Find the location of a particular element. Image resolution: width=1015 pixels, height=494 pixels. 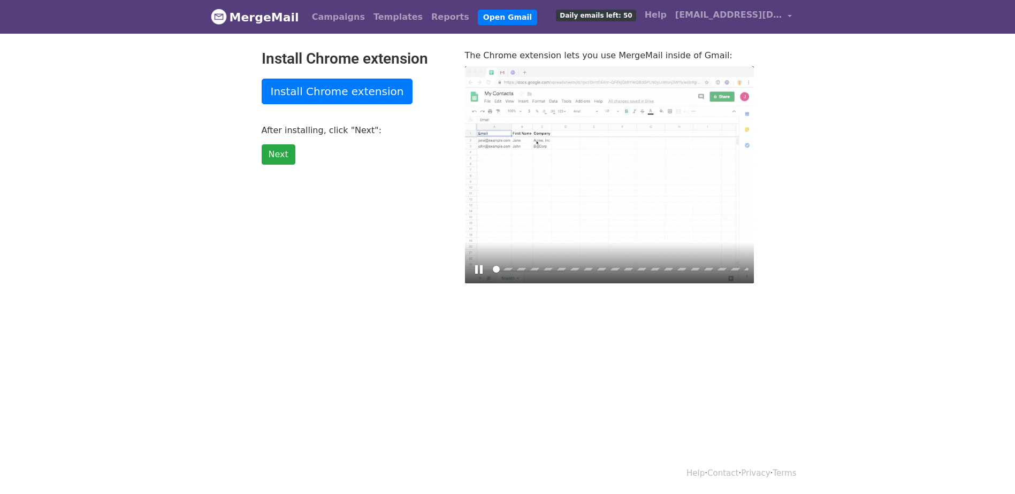

a: Daily emails left: 50 is located at coordinates (595, 15).